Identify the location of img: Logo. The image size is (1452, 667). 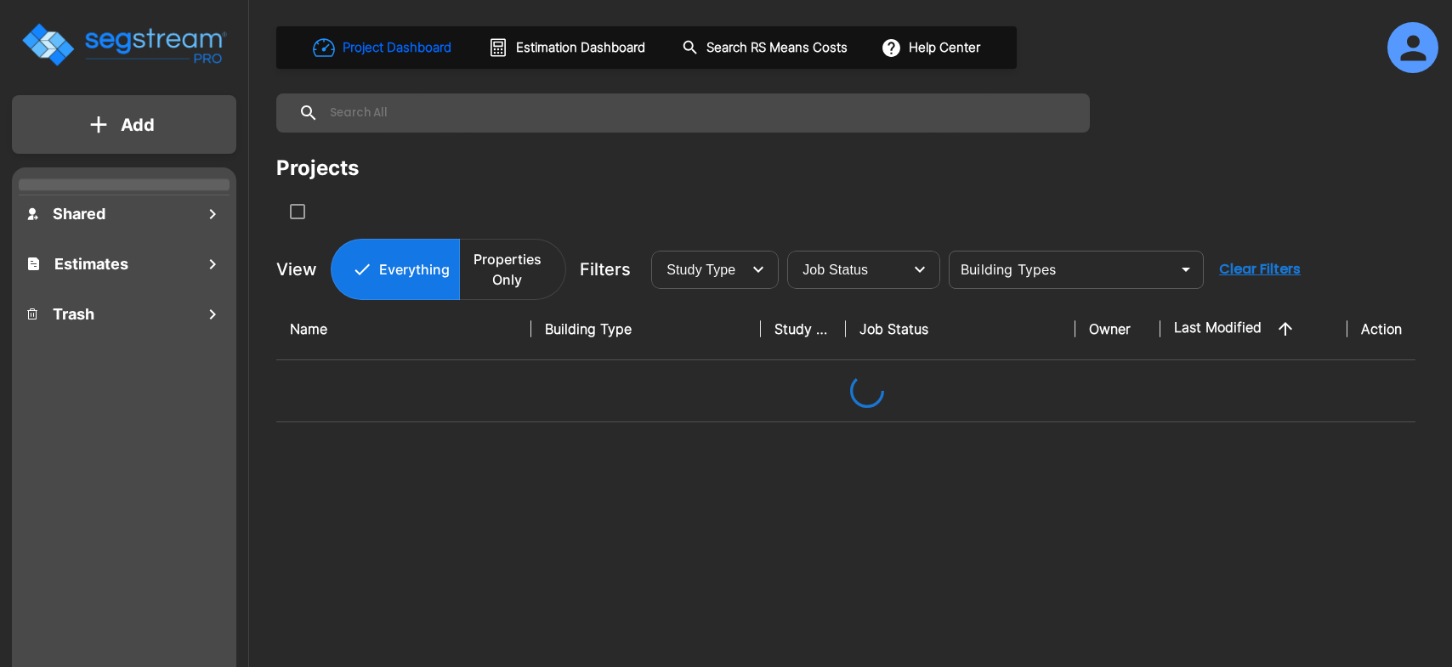
(123, 44).